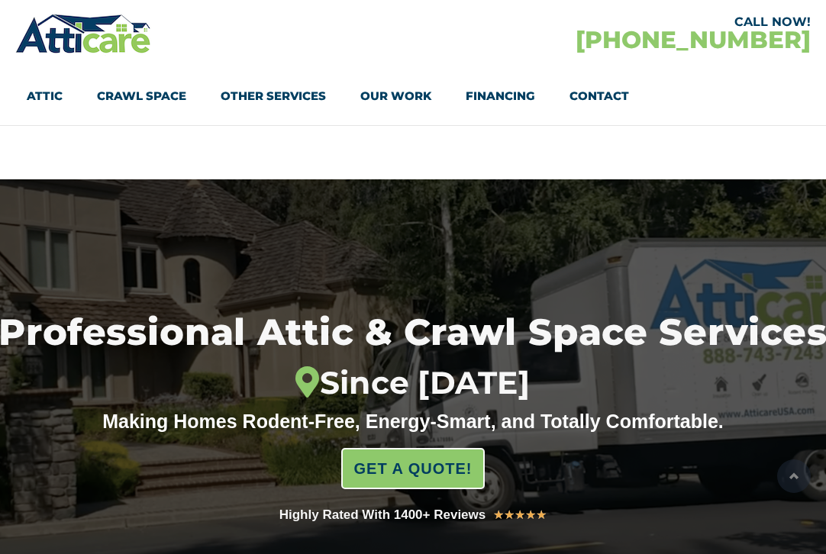 The image size is (826, 554). I want to click on span: GET A QUOTE!, so click(413, 469).